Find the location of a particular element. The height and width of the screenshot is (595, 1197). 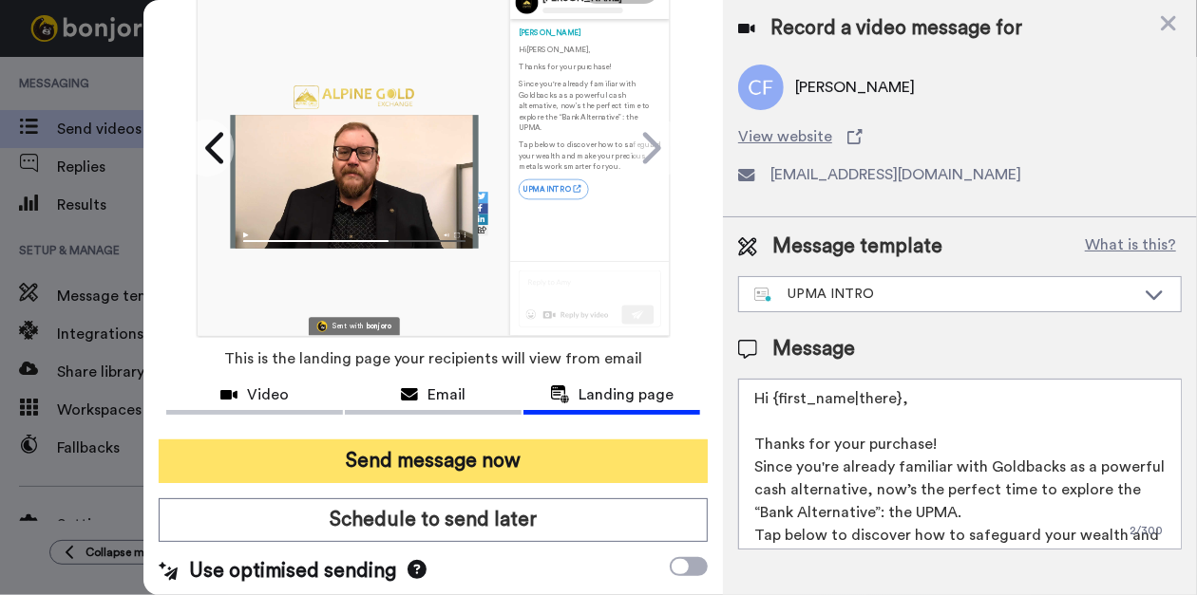

p: Since you're already familiar with Goldbacks as a powerful cash alternative, now’s the perfect ti... is located at coordinates (589, 105).